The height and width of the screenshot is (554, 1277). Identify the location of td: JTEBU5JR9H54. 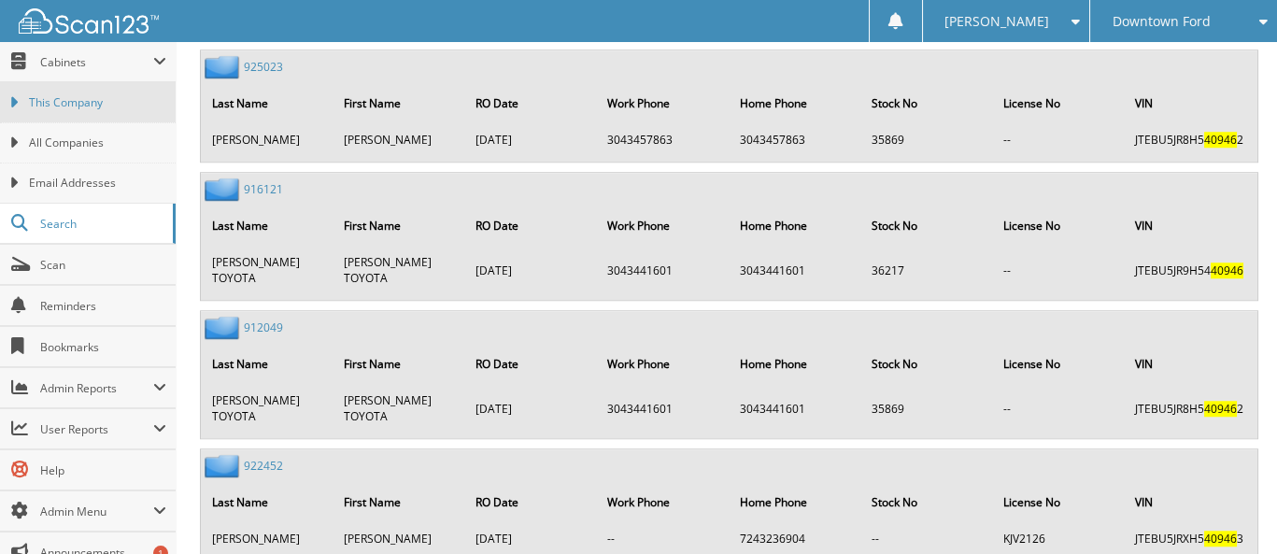
(1190, 270).